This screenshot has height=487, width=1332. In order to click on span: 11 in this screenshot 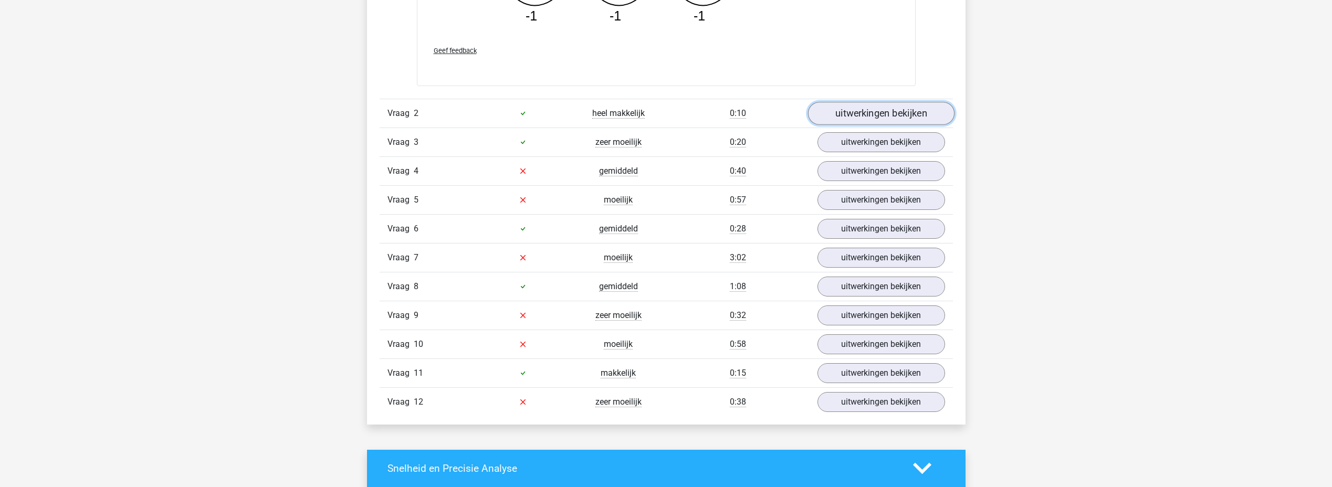, I will do `click(418, 373)`.